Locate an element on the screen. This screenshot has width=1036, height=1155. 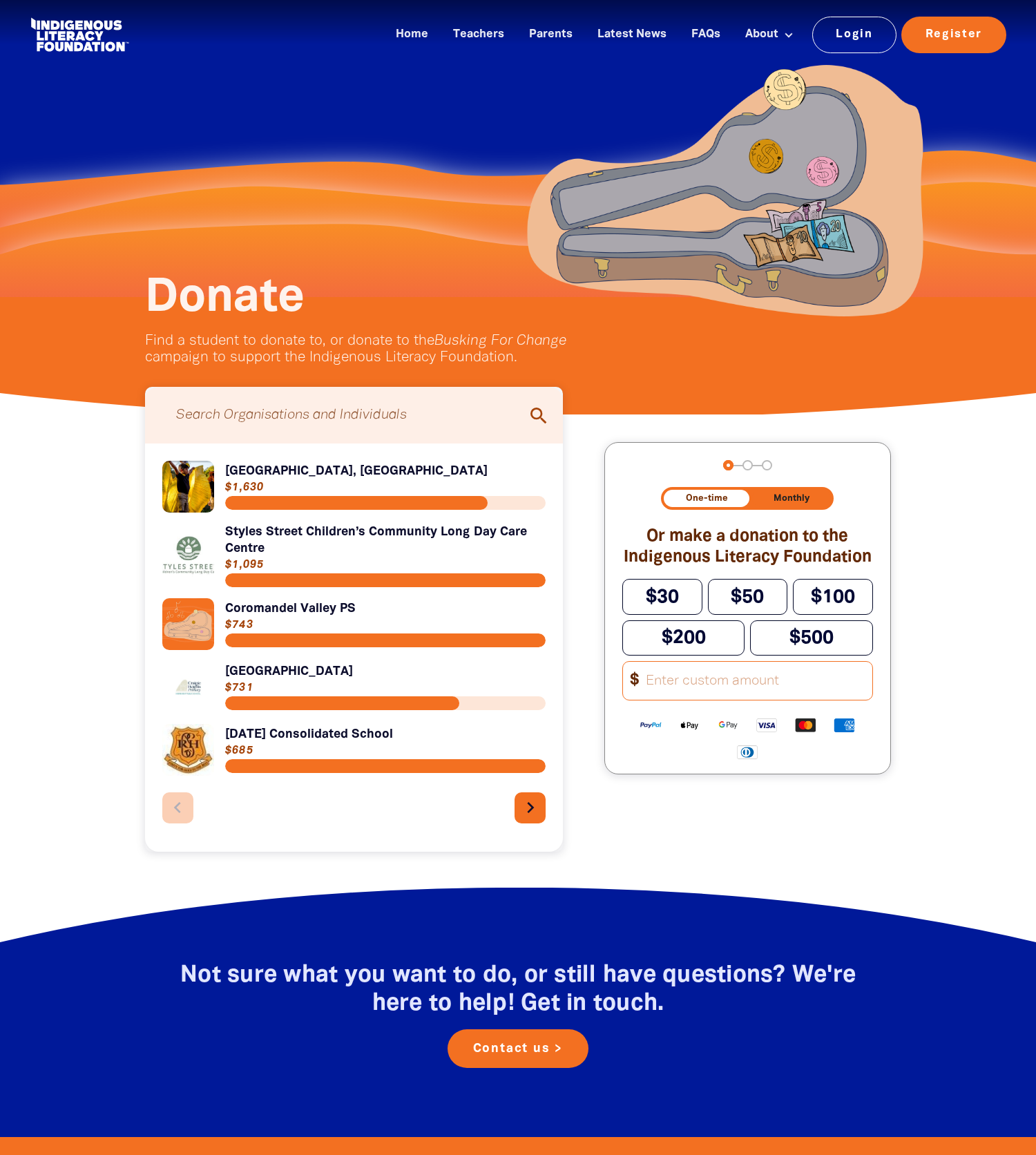
span: Not sure what you want to do, or still have questions? We're here to help! Get in touch. is located at coordinates (518, 990).